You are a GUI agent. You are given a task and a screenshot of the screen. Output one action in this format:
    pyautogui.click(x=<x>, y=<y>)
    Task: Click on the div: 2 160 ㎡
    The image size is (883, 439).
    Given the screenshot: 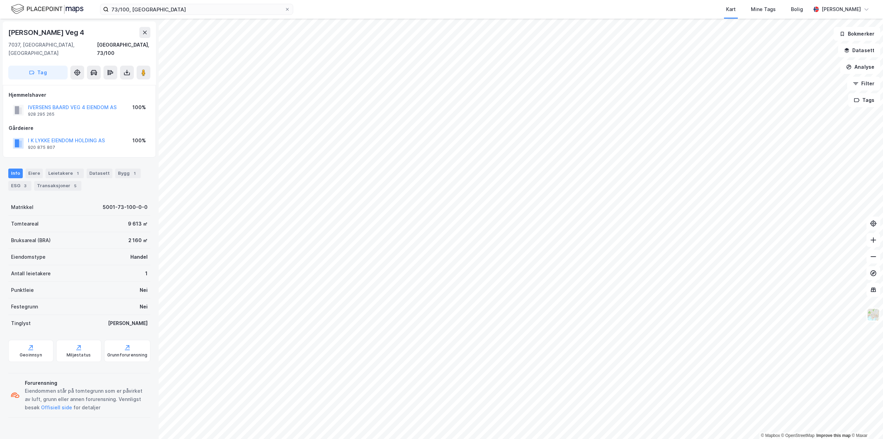 What is the action you would take?
    pyautogui.click(x=138, y=240)
    